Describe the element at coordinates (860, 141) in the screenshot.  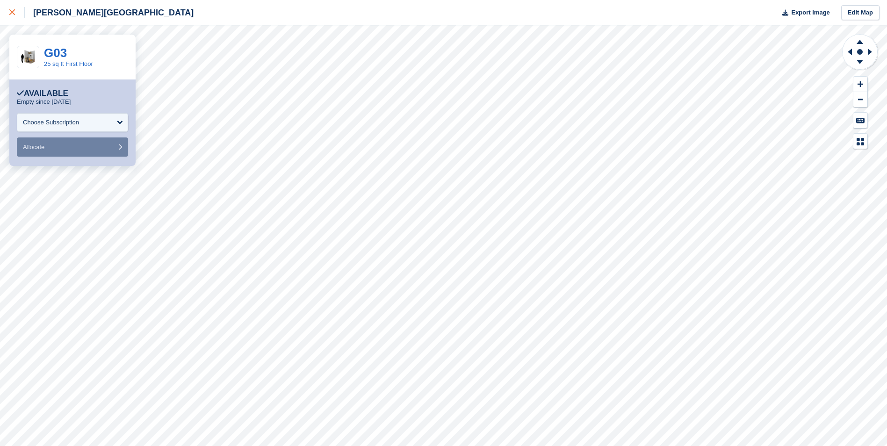
I see `button: Map Legend` at that location.